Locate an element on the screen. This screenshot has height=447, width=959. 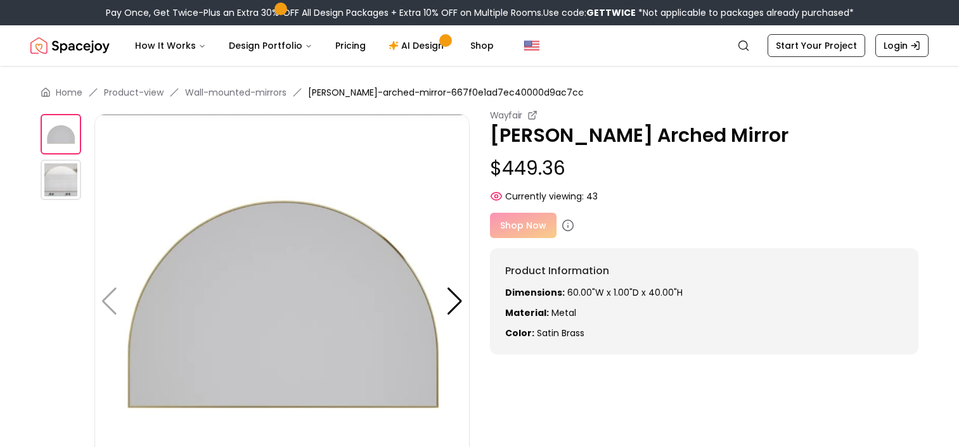
strong: Color: is located at coordinates (519, 333).